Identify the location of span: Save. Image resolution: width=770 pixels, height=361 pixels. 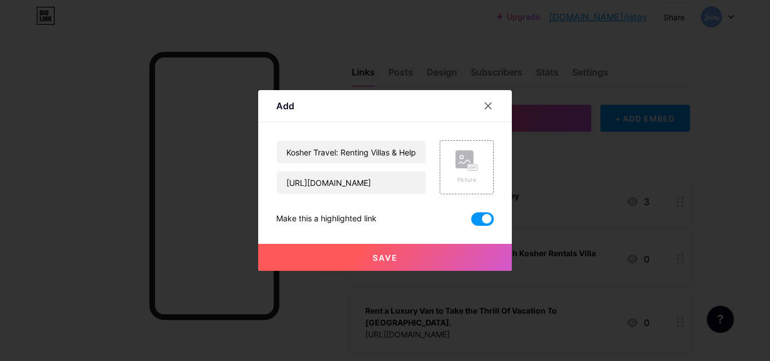
(385, 258).